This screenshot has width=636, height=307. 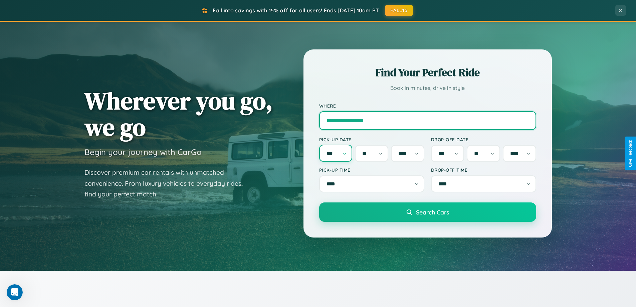 I want to click on h2: Find Your Perfect Ride, so click(x=428, y=72).